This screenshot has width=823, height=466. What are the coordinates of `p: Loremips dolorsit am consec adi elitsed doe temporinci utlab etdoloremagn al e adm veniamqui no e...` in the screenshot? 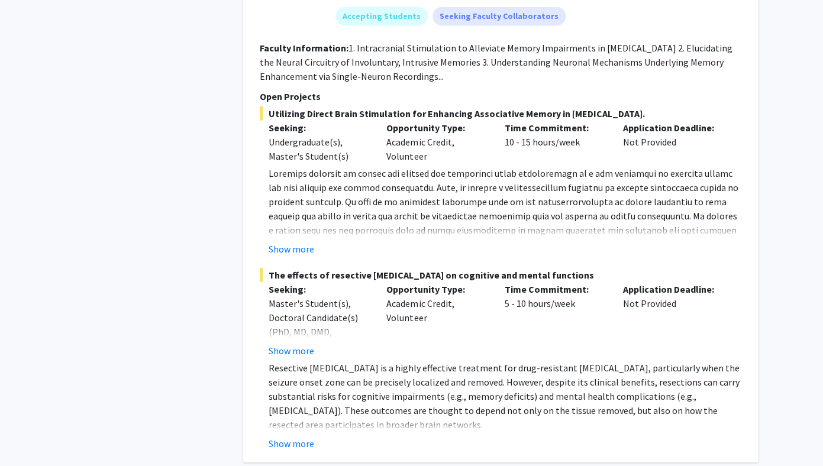 It's located at (505, 244).